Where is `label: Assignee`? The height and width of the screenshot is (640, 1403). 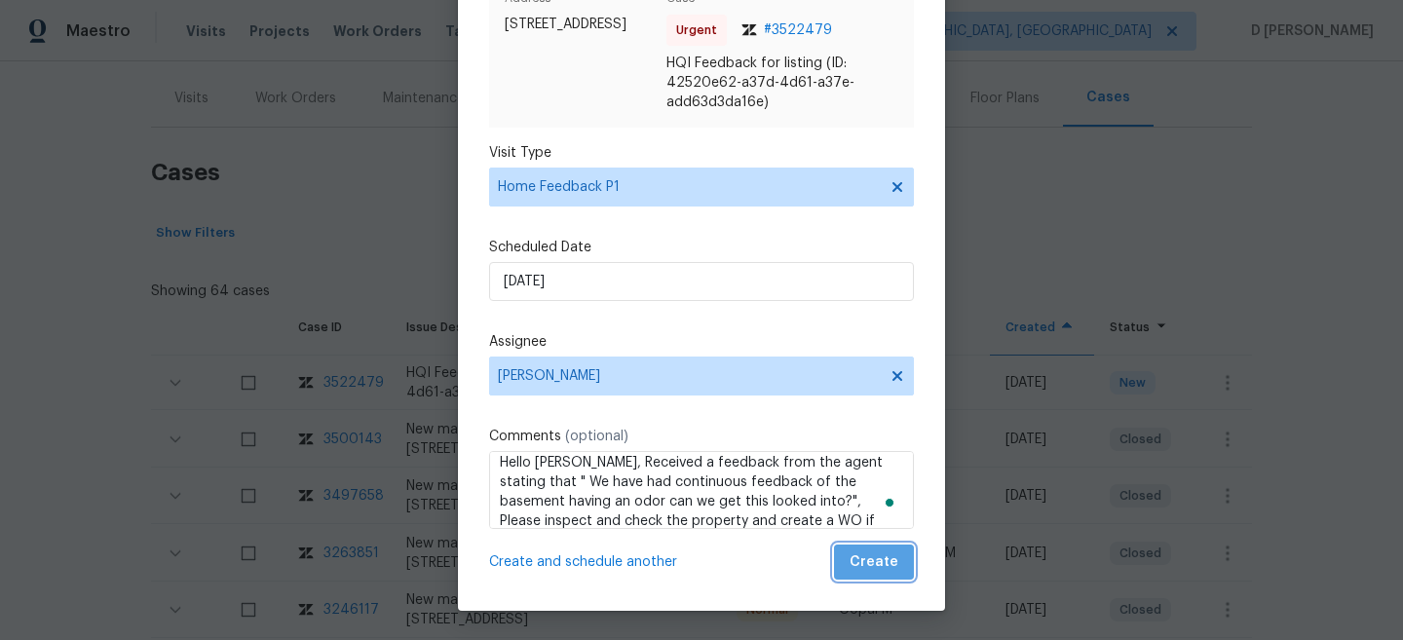 label: Assignee is located at coordinates (701, 342).